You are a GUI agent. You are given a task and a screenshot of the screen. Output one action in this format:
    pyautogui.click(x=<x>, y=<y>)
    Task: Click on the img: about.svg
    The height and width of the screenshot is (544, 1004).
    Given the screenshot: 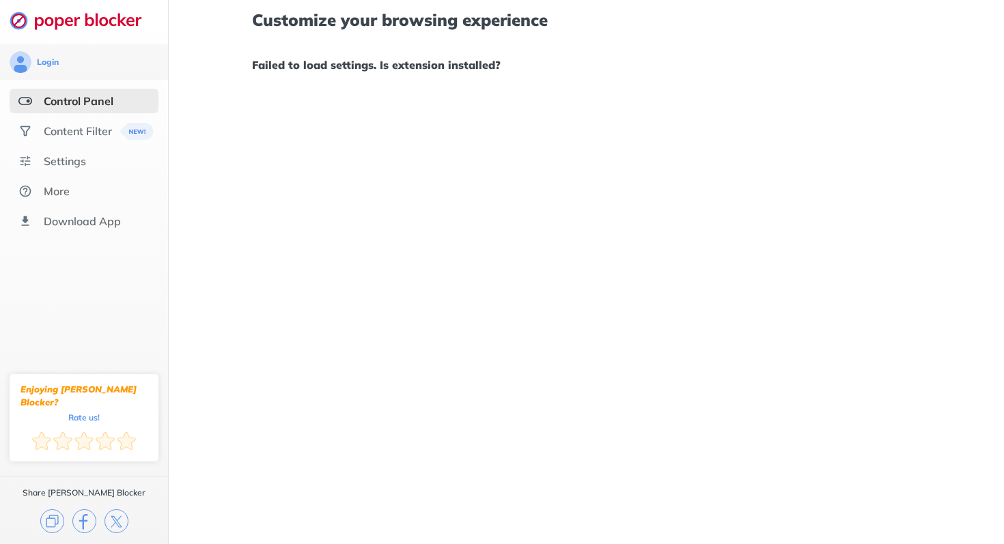 What is the action you would take?
    pyautogui.click(x=25, y=191)
    